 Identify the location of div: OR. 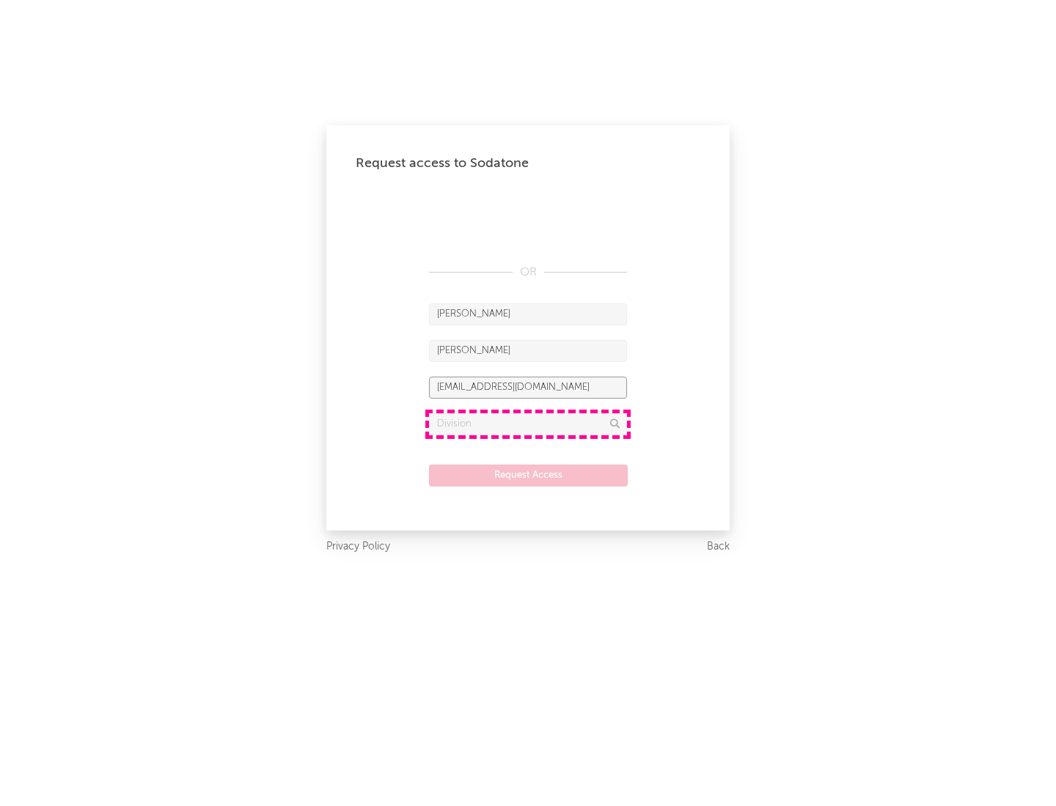
(528, 273).